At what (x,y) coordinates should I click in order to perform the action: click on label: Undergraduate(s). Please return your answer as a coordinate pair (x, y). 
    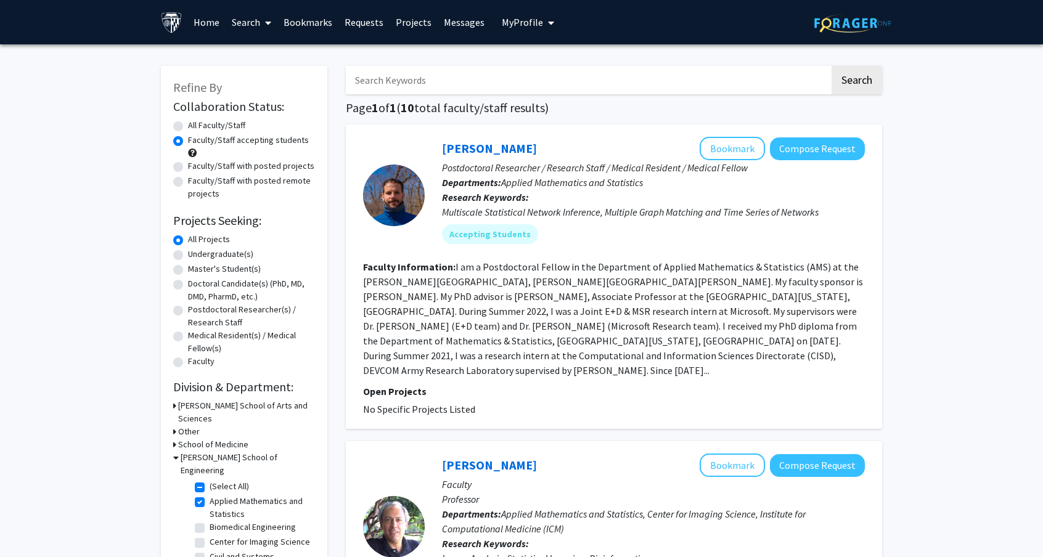
    Looking at the image, I should click on (221, 254).